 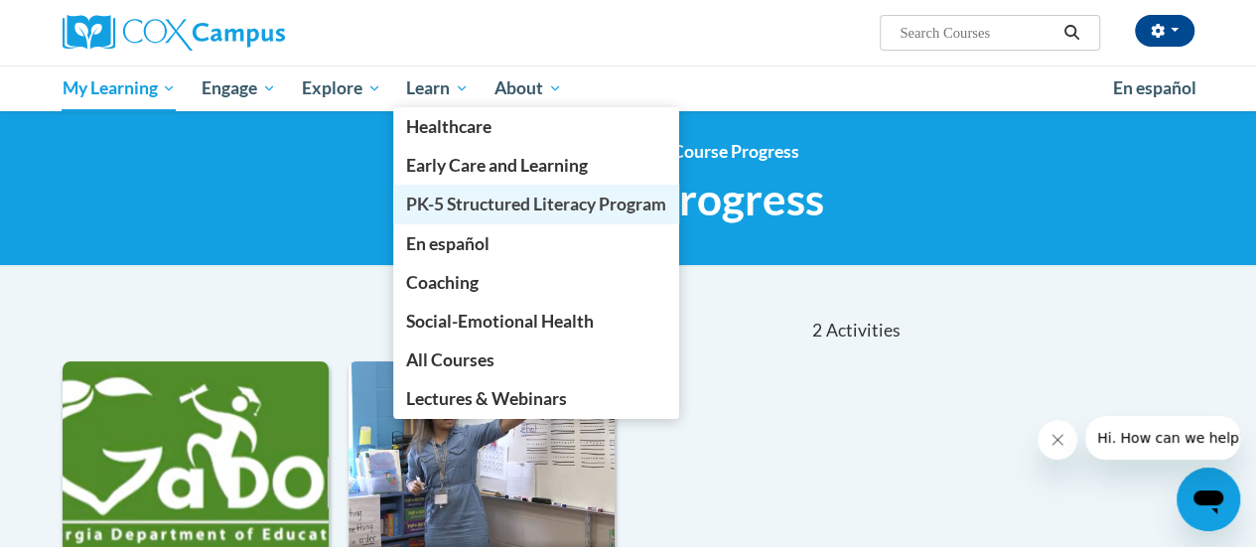 I want to click on a: Learn, so click(x=437, y=88).